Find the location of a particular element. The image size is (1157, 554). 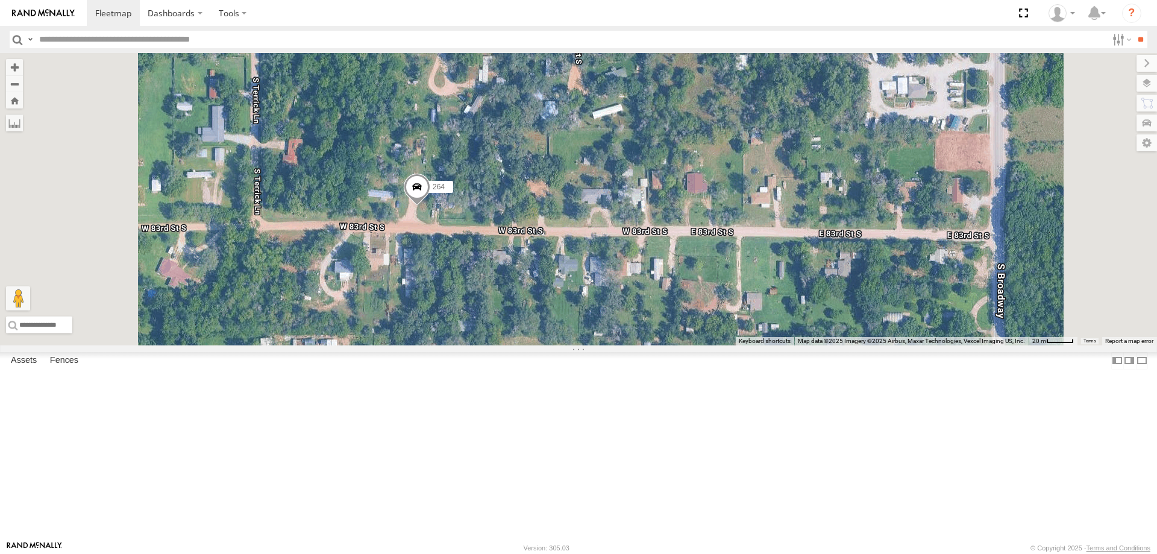

span: Map data ©2025 Imagery ©2025 Airbus, Maxar Technologies, Vexcel Imaging US, Inc. is located at coordinates (911, 341).